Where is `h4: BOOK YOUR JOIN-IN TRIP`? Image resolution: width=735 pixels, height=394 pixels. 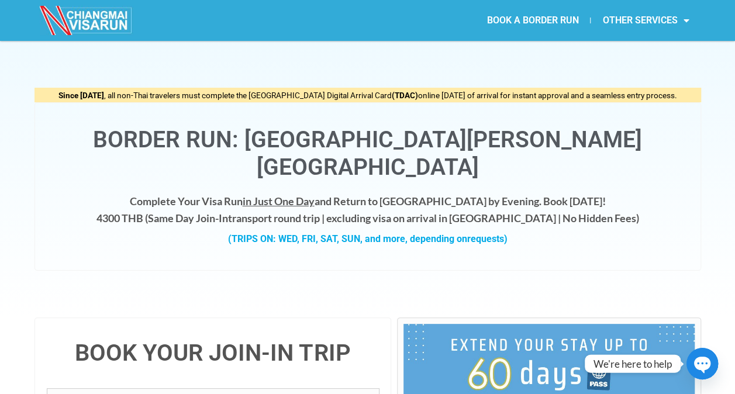 h4: BOOK YOUR JOIN-IN TRIP is located at coordinates (213, 353).